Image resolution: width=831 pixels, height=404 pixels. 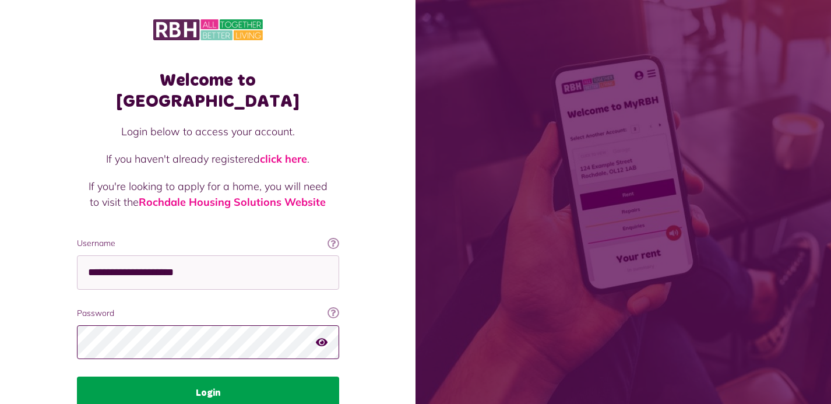 What do you see at coordinates (208, 158) in the screenshot?
I see `p: If you haven't already registered .` at bounding box center [208, 158].